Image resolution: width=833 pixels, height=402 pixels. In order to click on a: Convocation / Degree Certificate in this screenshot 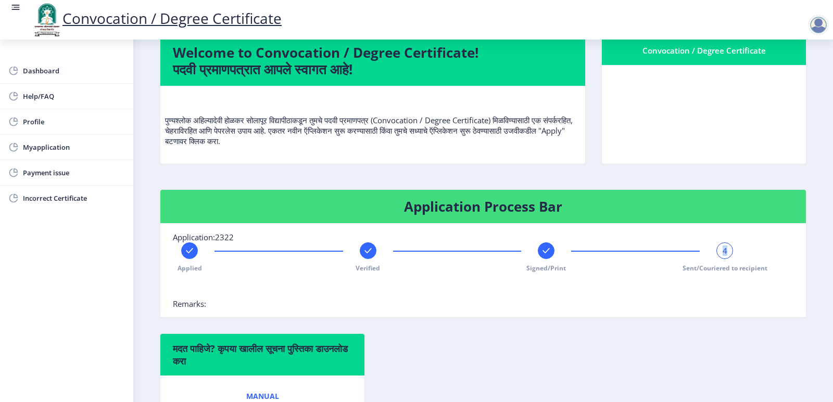, I will do `click(156, 18)`.